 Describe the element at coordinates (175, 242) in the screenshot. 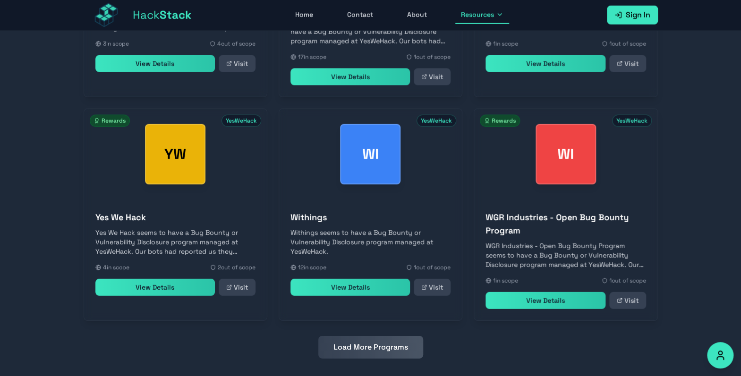

I see `p: Yes We Hack seems to have a Bug Bounty or Vulnerability Disclosure program managed at YesWeHack. ...` at that location.